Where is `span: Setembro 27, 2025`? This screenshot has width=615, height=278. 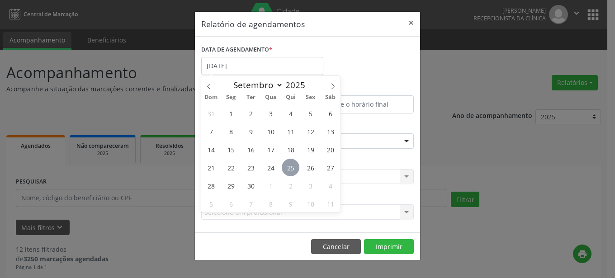 span: Setembro 27, 2025 is located at coordinates (330, 167).